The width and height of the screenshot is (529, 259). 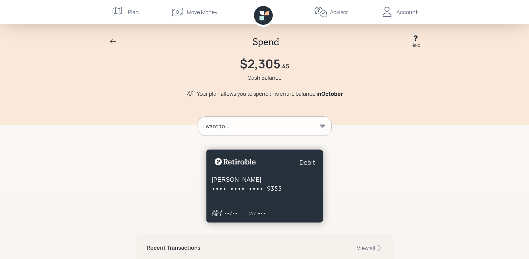 What do you see at coordinates (407, 12) in the screenshot?
I see `div: Account` at bounding box center [407, 12].